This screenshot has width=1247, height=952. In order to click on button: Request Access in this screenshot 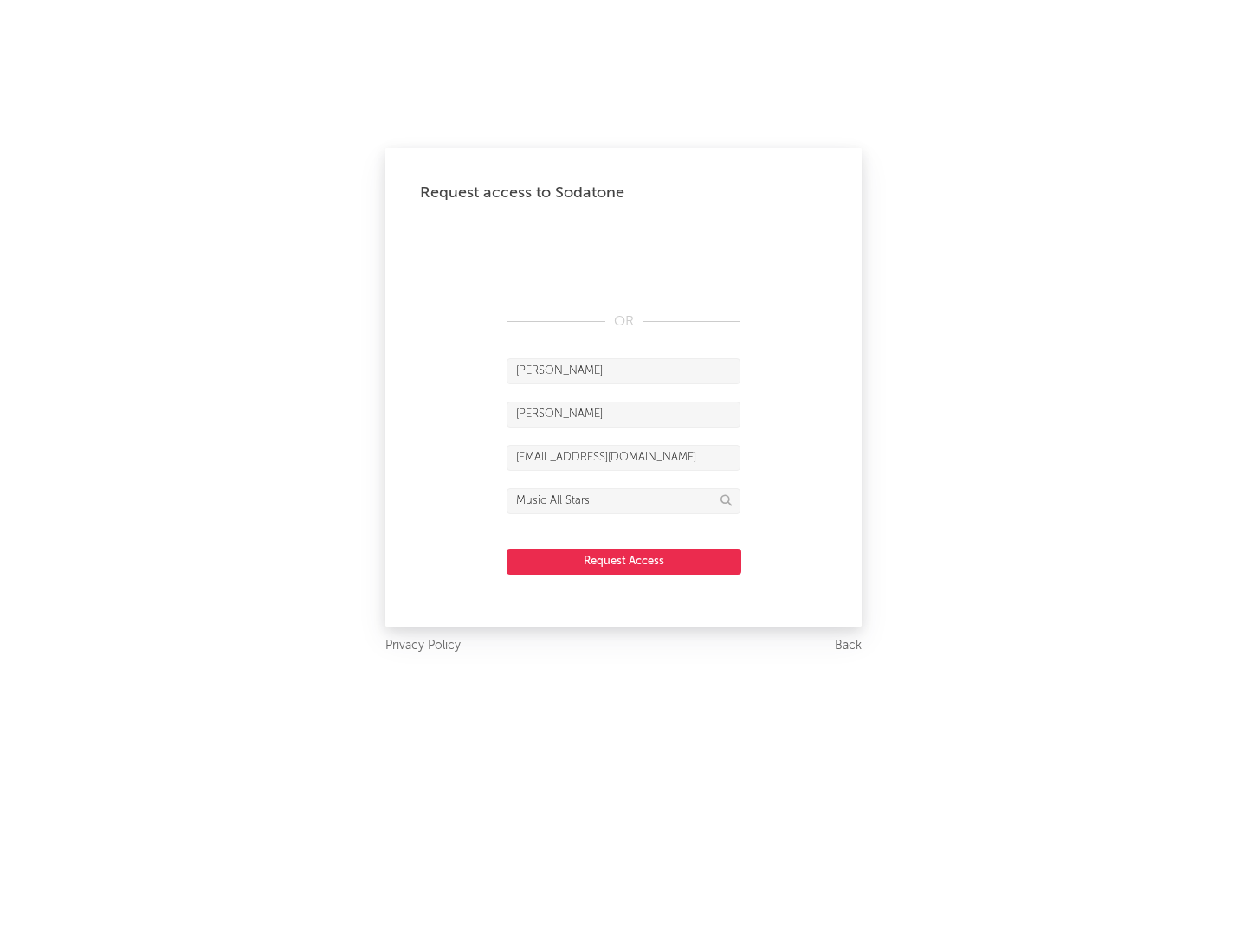, I will do `click(623, 562)`.